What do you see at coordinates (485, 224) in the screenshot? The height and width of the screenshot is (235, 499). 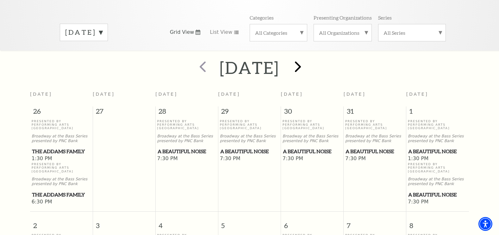 I see `div: Accessibility Menu` at bounding box center [485, 224].